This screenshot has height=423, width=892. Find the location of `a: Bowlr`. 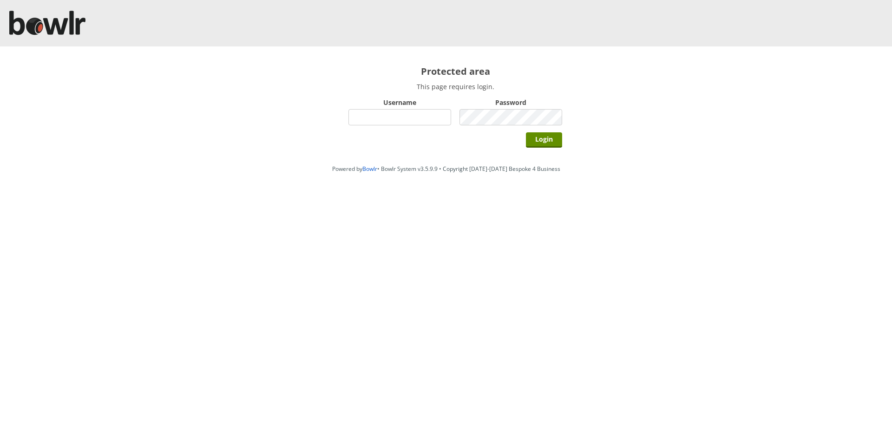

a: Bowlr is located at coordinates (370, 169).